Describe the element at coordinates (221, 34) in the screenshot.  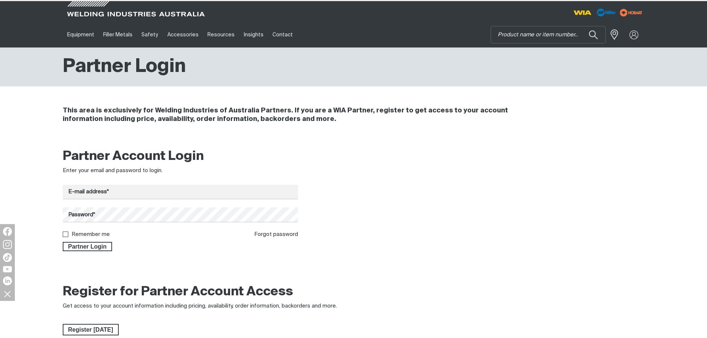
I see `a: Resources` at that location.